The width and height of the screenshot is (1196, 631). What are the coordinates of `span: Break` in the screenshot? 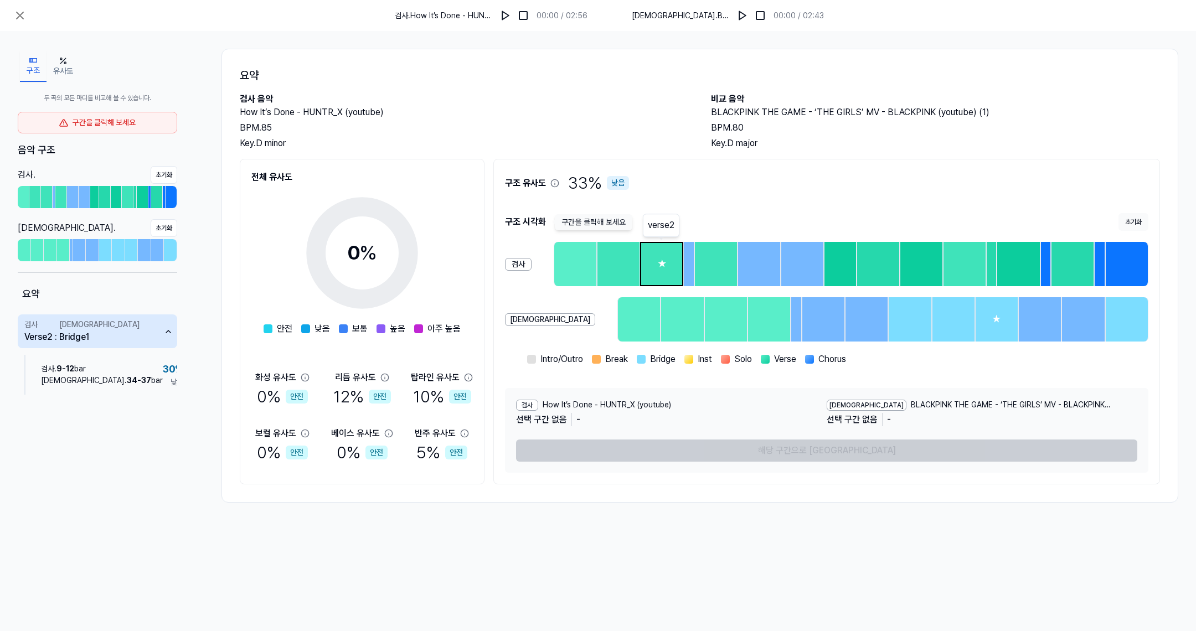 It's located at (616, 359).